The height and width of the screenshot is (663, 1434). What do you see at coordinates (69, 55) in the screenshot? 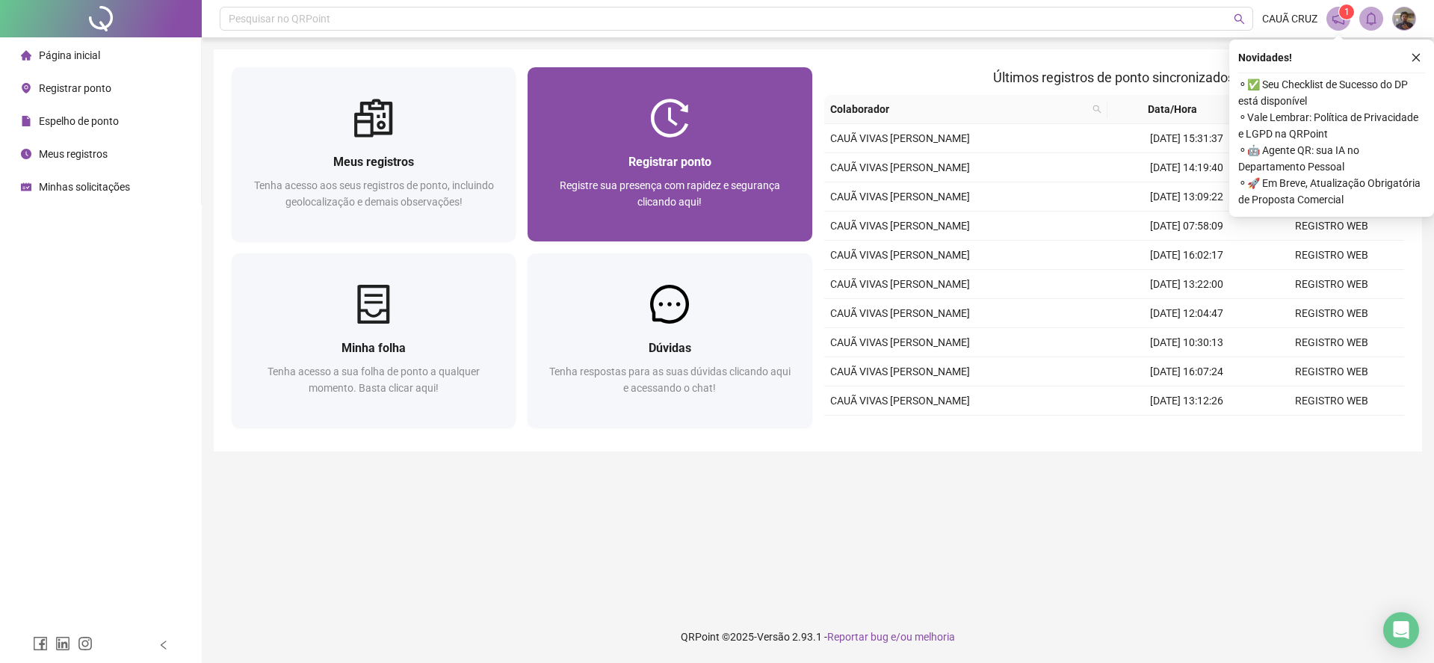
I see `span: Página inicial` at bounding box center [69, 55].